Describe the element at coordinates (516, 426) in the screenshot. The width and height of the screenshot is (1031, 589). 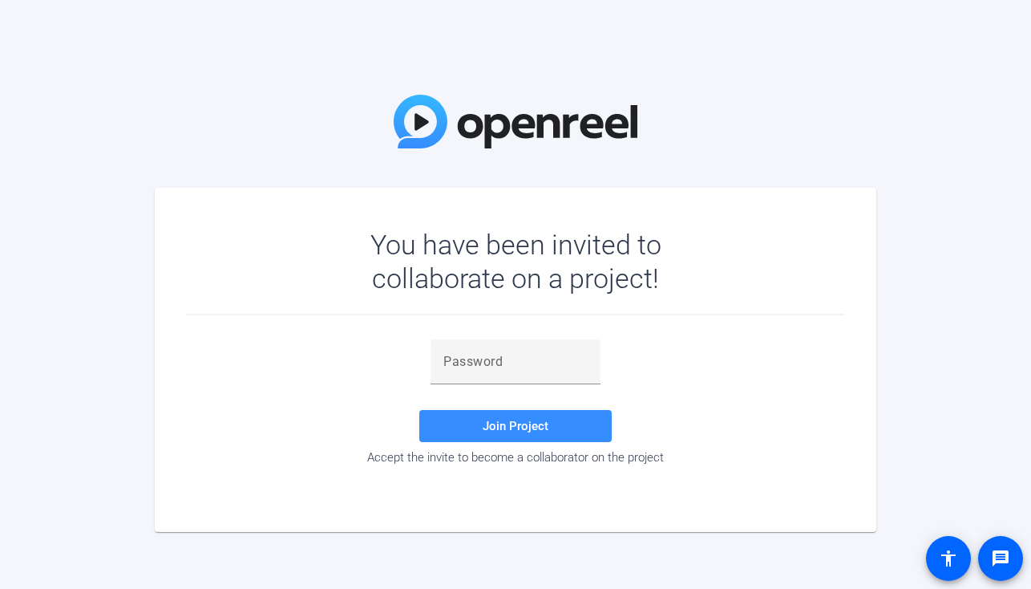
I see `button: Join Project` at that location.